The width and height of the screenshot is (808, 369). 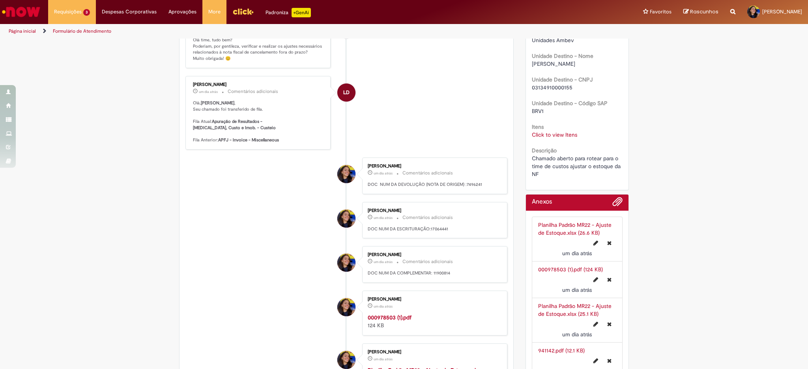 I want to click on span: Aprovações, so click(x=182, y=12).